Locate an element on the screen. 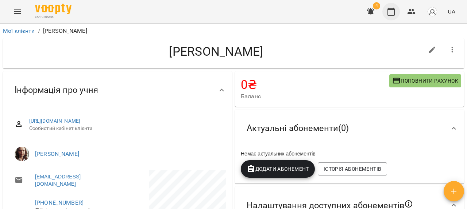 The height and width of the screenshot is (213, 467). img: avatar_s.png is located at coordinates (432, 12).